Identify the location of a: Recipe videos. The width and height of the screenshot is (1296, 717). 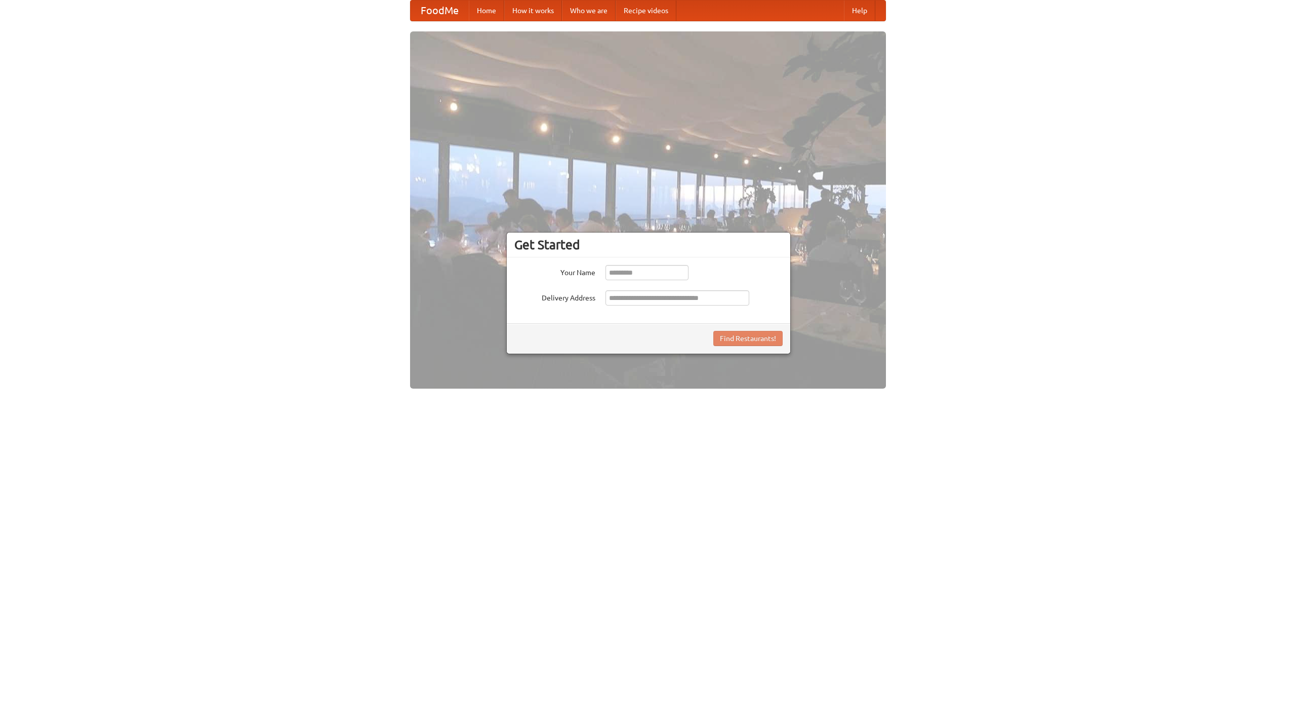
(646, 11).